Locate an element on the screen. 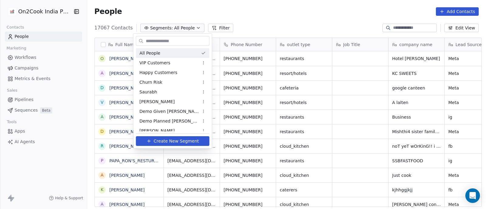 The height and width of the screenshot is (209, 486). span: Saurabh is located at coordinates (148, 92).